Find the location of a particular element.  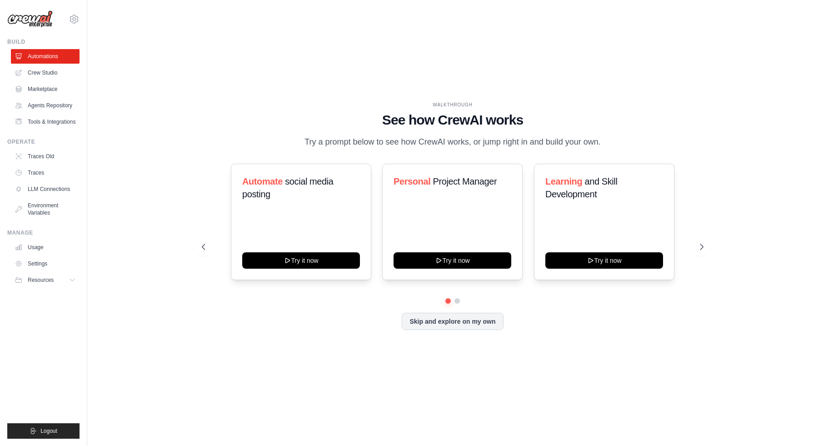

a: Automations is located at coordinates (45, 56).